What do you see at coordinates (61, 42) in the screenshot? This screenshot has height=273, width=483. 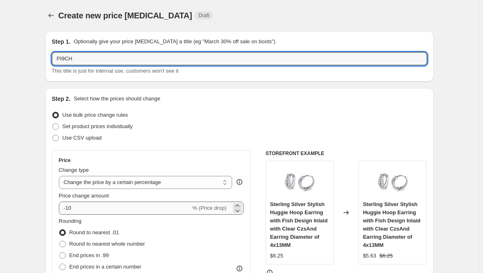 I see `h2: Step 1.` at bounding box center [61, 42].